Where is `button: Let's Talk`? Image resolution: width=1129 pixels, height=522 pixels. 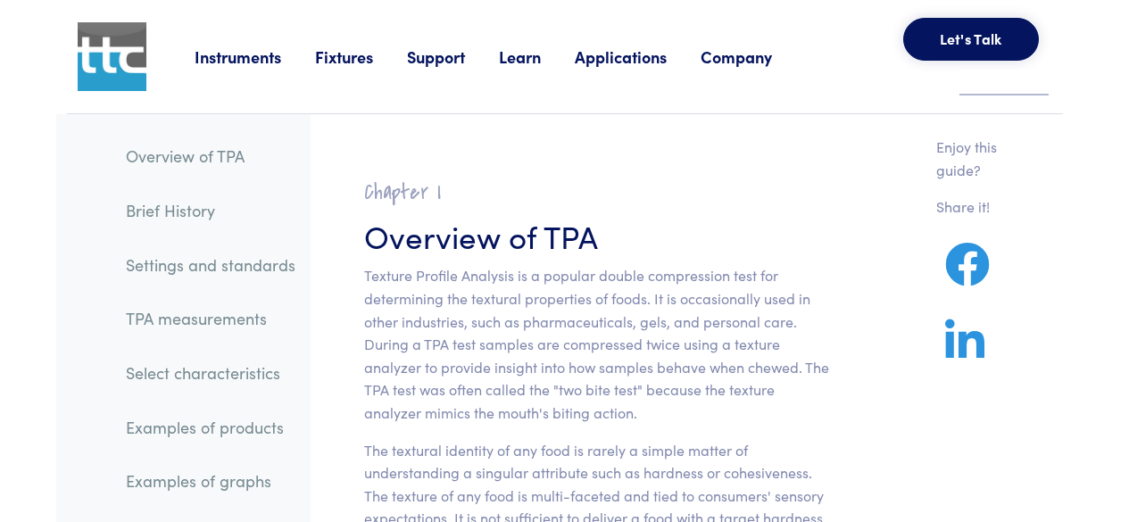 button: Let's Talk is located at coordinates (971, 39).